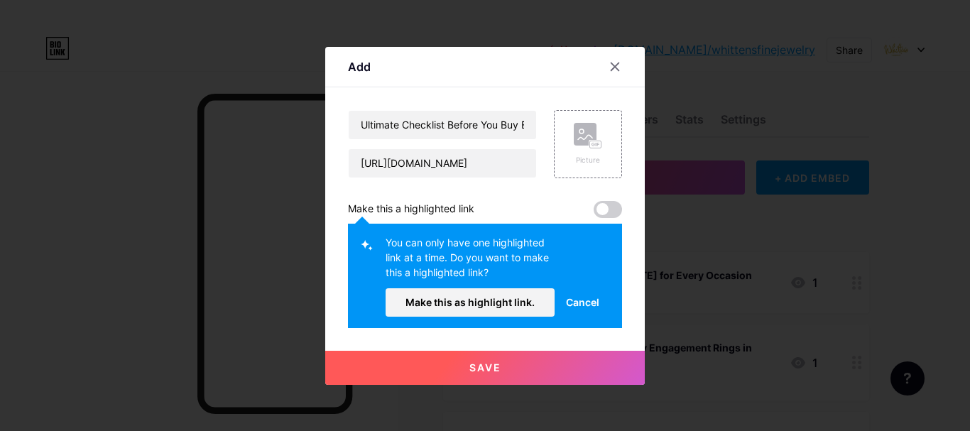 Image resolution: width=970 pixels, height=431 pixels. What do you see at coordinates (485, 367) in the screenshot?
I see `span: Save` at bounding box center [485, 367].